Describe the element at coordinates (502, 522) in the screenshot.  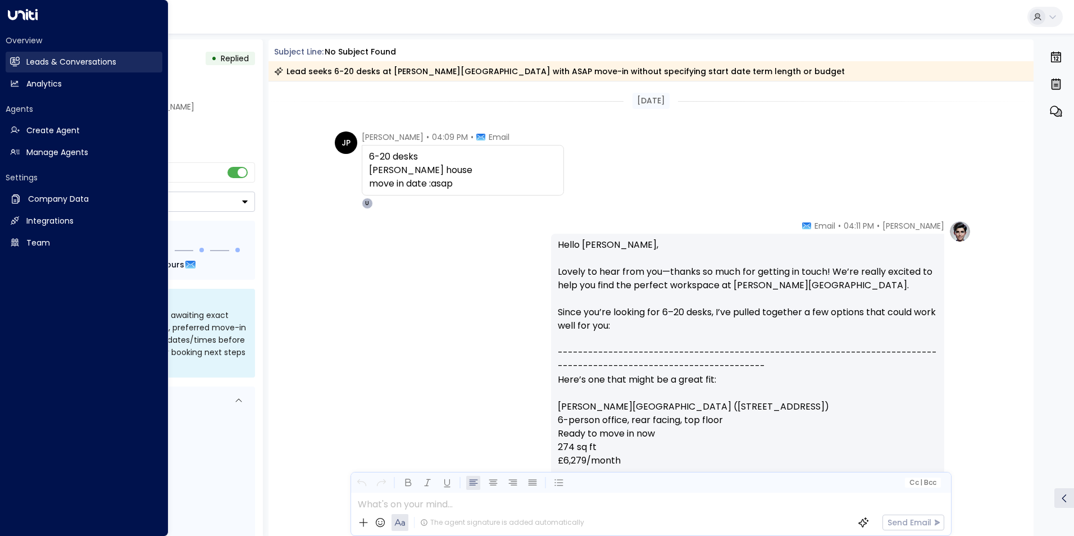
I see `div: The agent signature is added automatically` at that location.